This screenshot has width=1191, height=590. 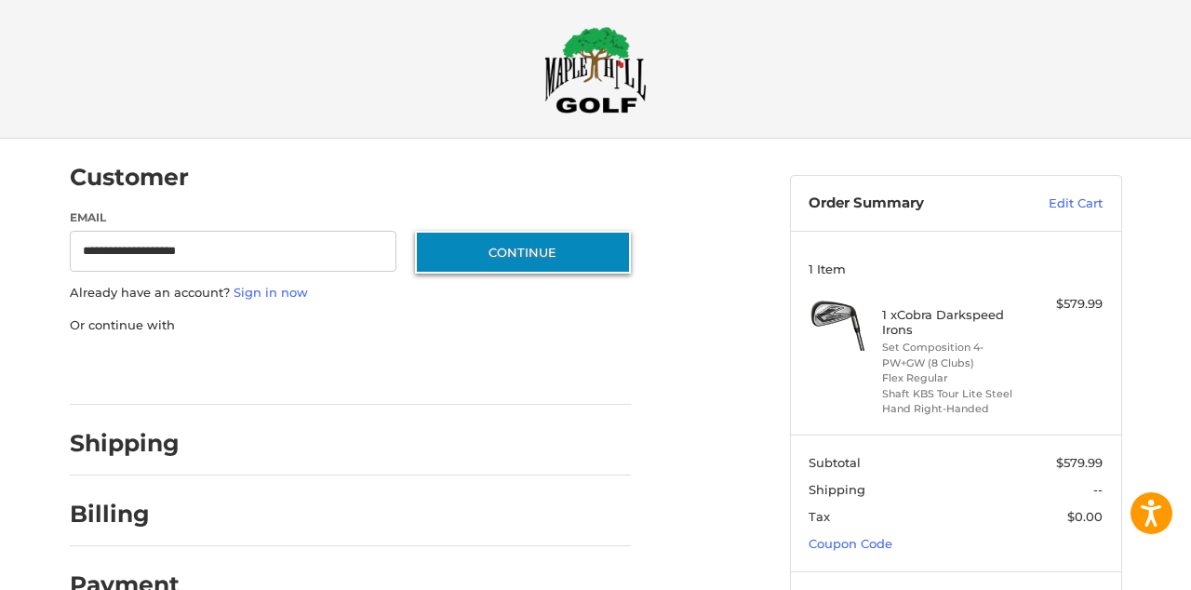 What do you see at coordinates (953, 322) in the screenshot?
I see `h4: 1 x Cobra Darkspeed Irons` at bounding box center [953, 322].